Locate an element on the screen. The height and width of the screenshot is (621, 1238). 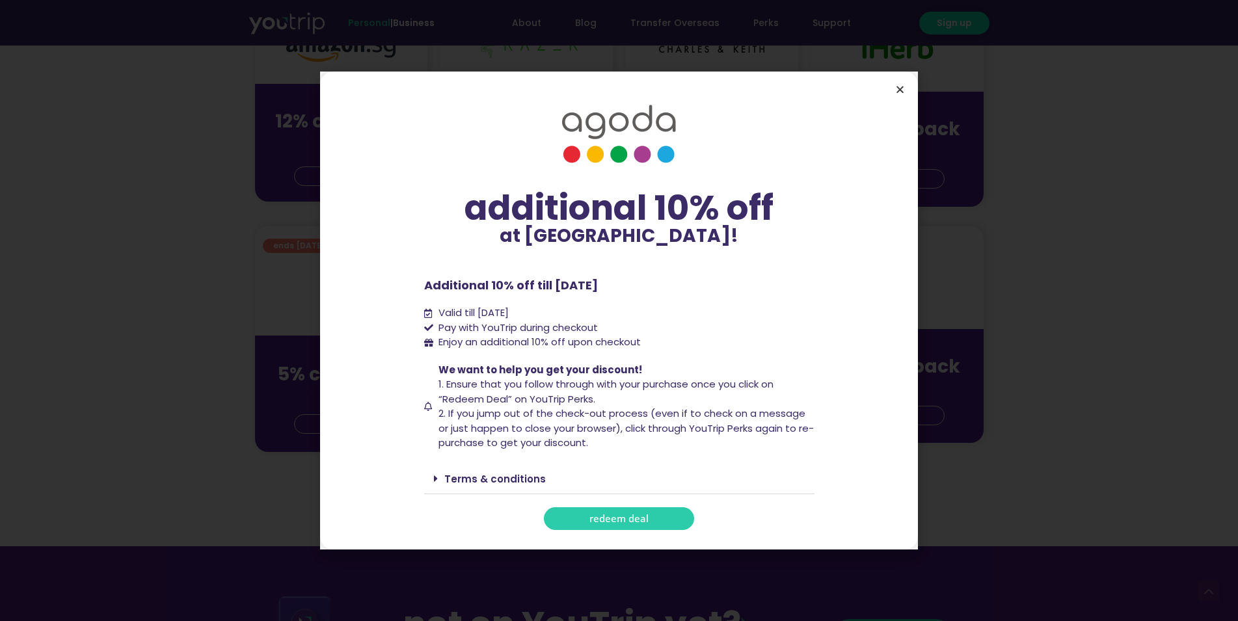
span: Enjoy an additional 10% off upon checkout is located at coordinates (539, 342).